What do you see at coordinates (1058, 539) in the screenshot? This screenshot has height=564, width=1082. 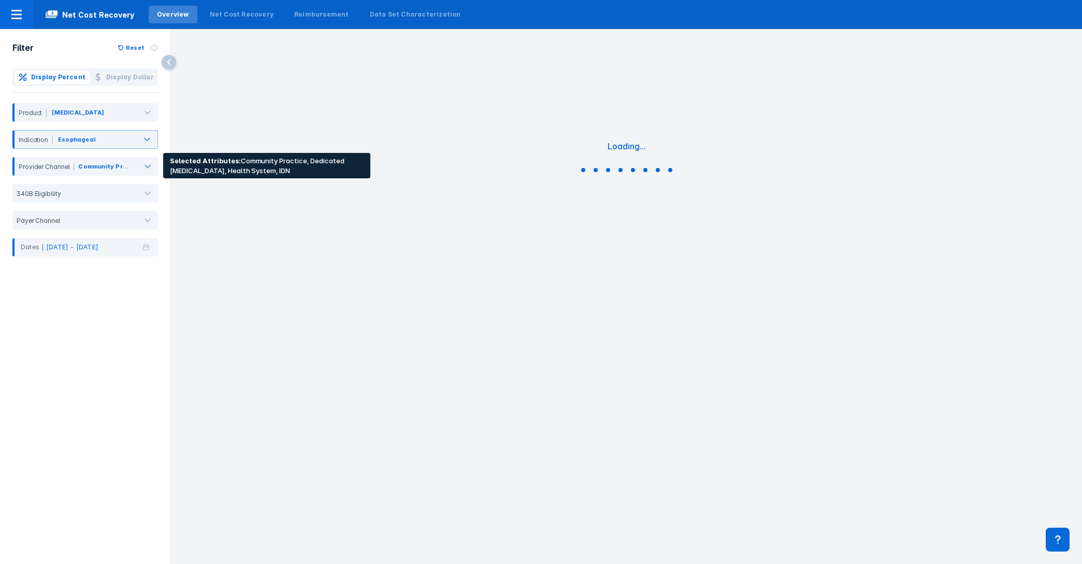 I see `div: Contact Support` at bounding box center [1058, 539].